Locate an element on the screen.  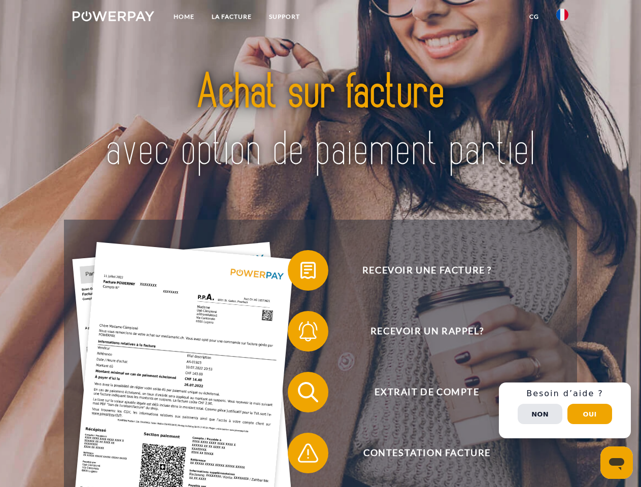
a: Contestation Facture is located at coordinates (419, 453).